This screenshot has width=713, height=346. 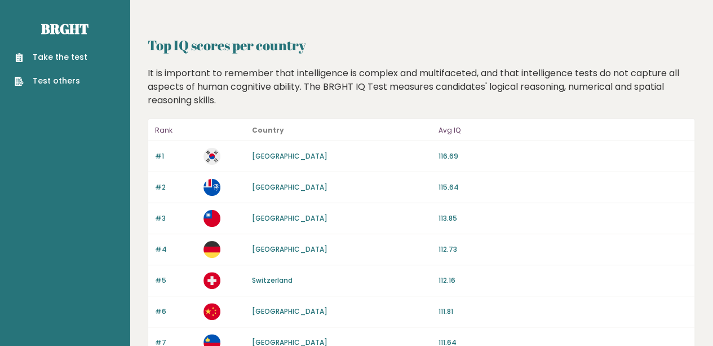 I want to click on img: tw.svg, so click(x=212, y=218).